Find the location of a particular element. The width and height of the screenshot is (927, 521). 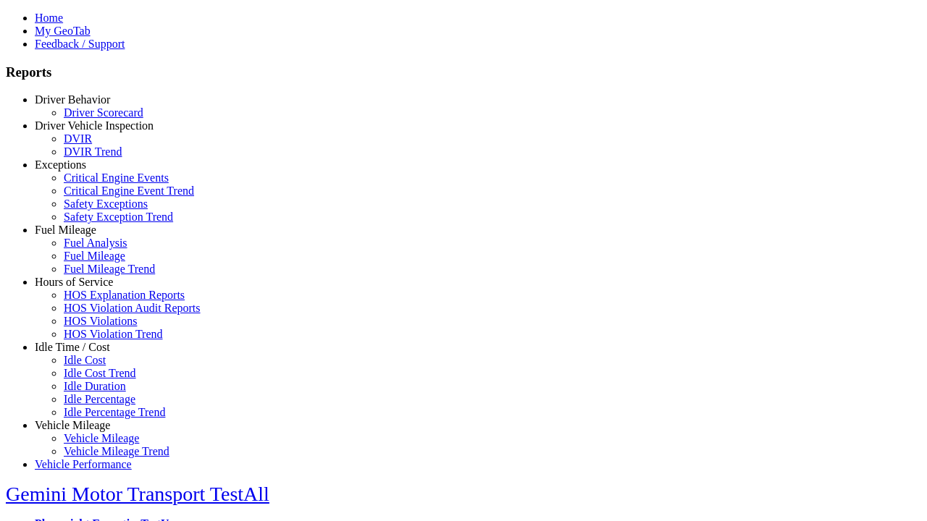

a: HOS Violation Audit Reports is located at coordinates (132, 308).